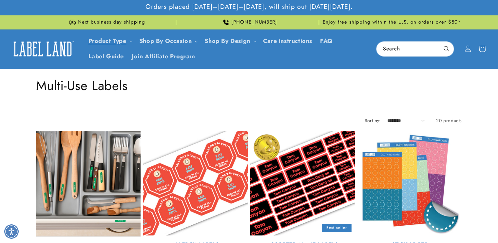  What do you see at coordinates (11, 232) in the screenshot?
I see `div: Accessibility Menu` at bounding box center [11, 232].